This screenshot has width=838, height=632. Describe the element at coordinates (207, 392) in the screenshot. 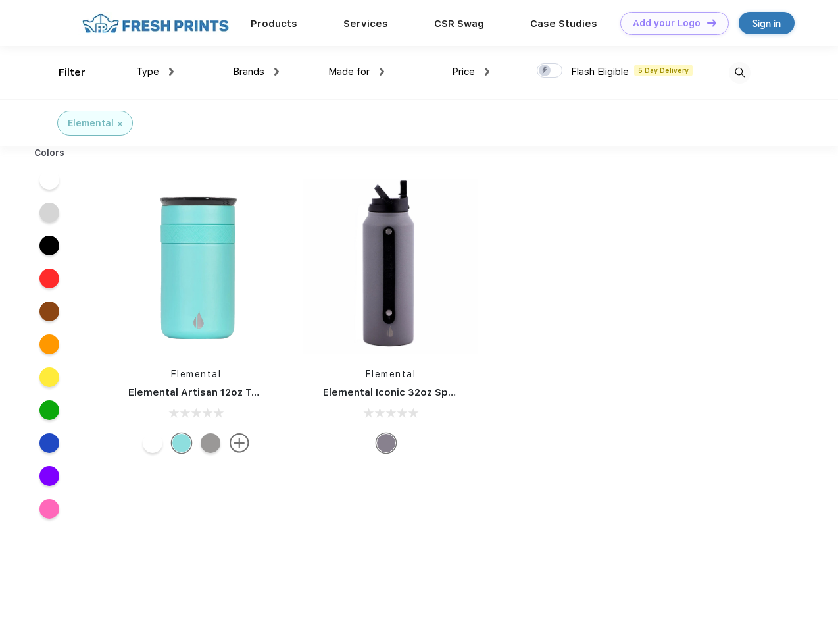

I see `a: Elemental Artisan 12oz Tumbler` at that location.